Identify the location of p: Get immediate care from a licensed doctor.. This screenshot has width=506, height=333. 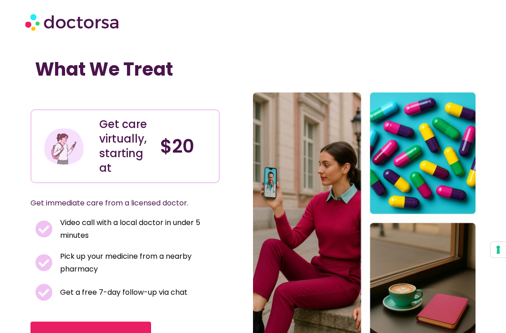
(114, 203).